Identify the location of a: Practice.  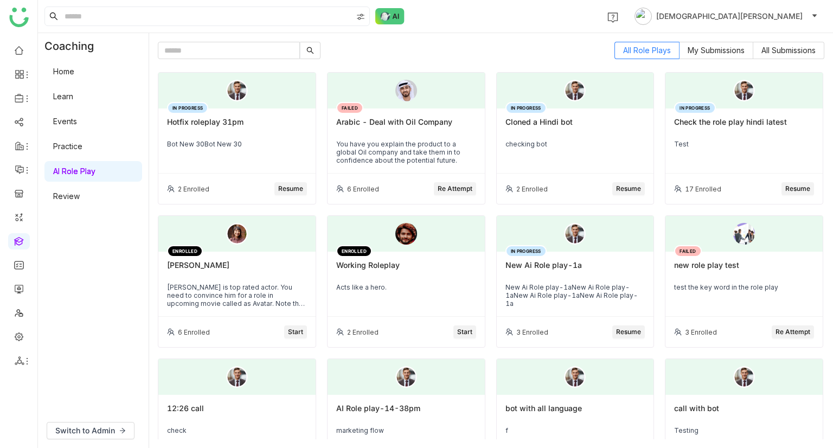
(68, 146).